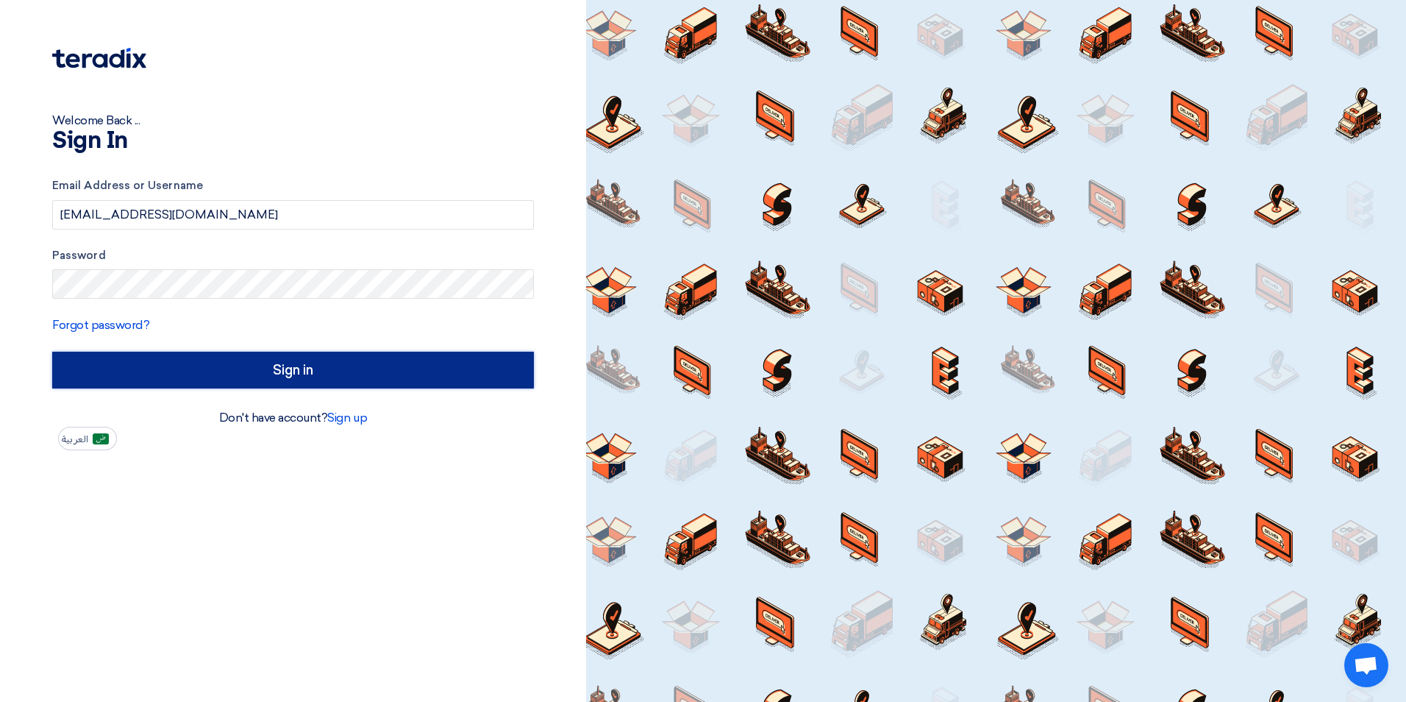  I want to click on label: Password, so click(293, 255).